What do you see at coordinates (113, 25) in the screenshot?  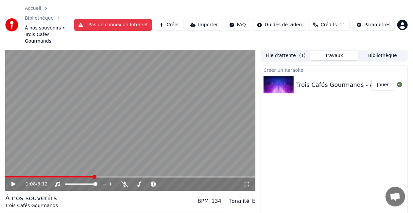 I see `button: Pas de connexion Internet` at bounding box center [113, 25].